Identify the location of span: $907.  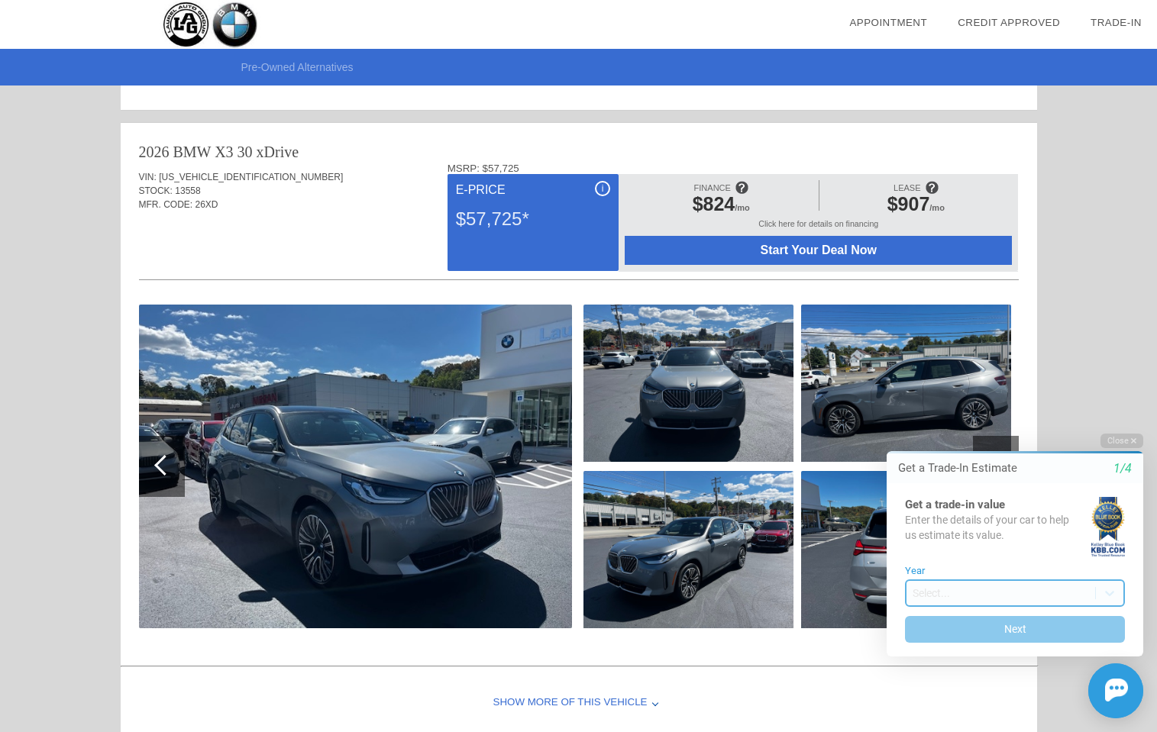
(909, 204).